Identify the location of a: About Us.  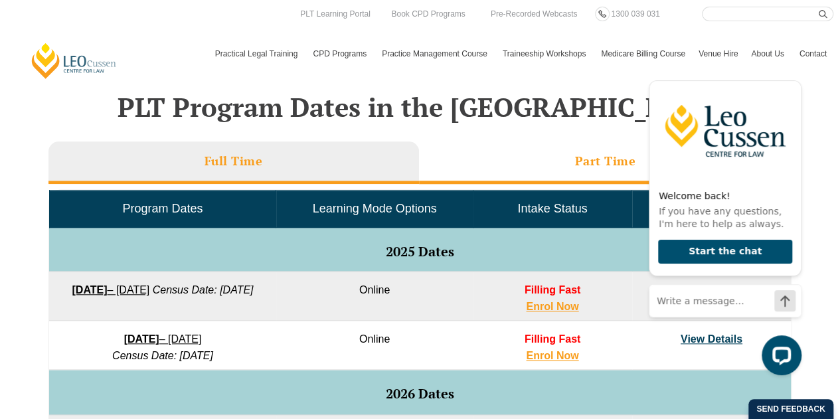
(768, 54).